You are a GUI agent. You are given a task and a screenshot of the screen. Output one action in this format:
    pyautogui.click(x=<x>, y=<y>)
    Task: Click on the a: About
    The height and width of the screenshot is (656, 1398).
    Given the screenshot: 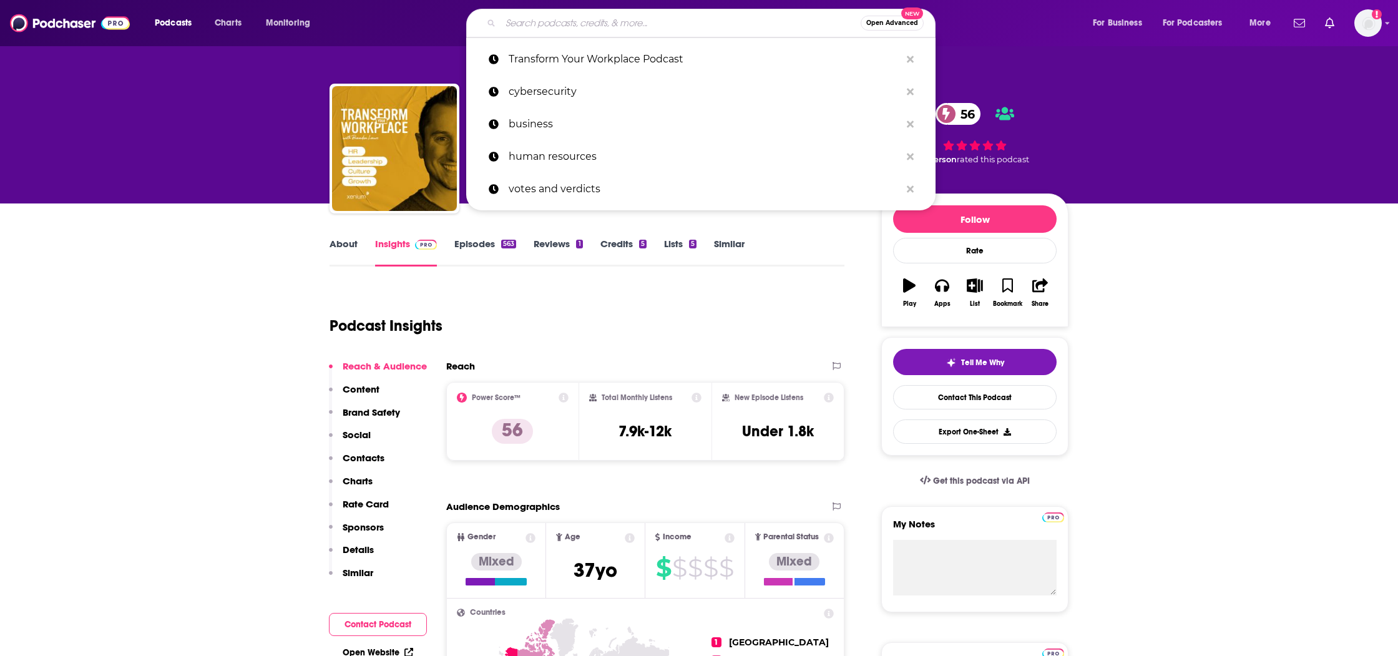 What is the action you would take?
    pyautogui.click(x=343, y=252)
    